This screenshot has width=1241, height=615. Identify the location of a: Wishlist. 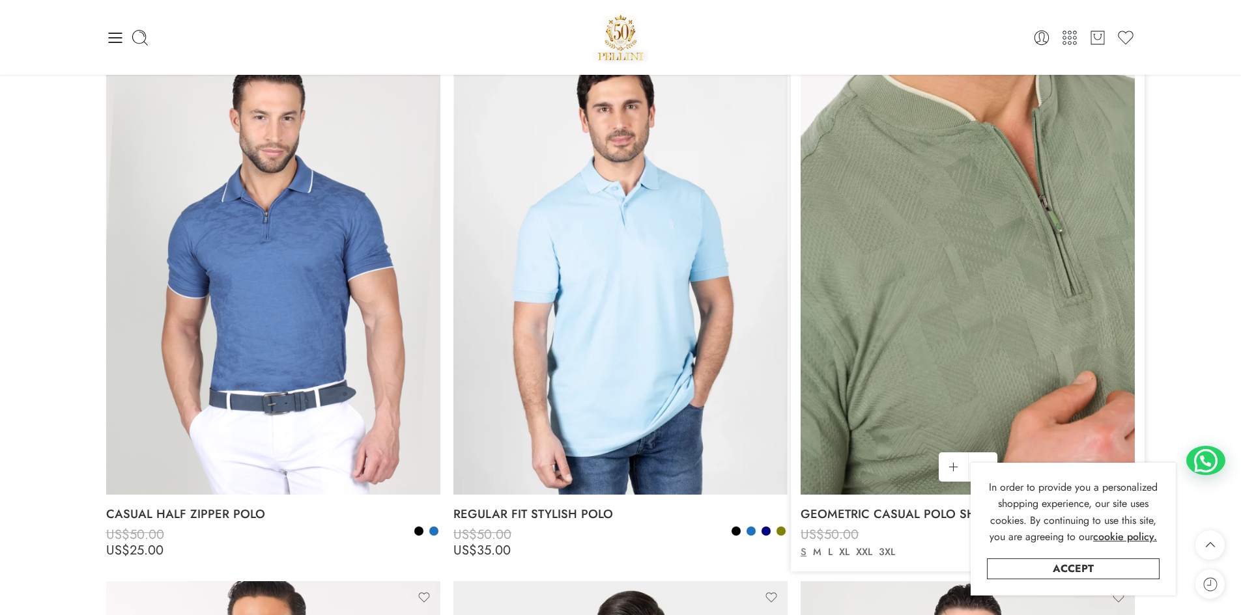
(1125, 38).